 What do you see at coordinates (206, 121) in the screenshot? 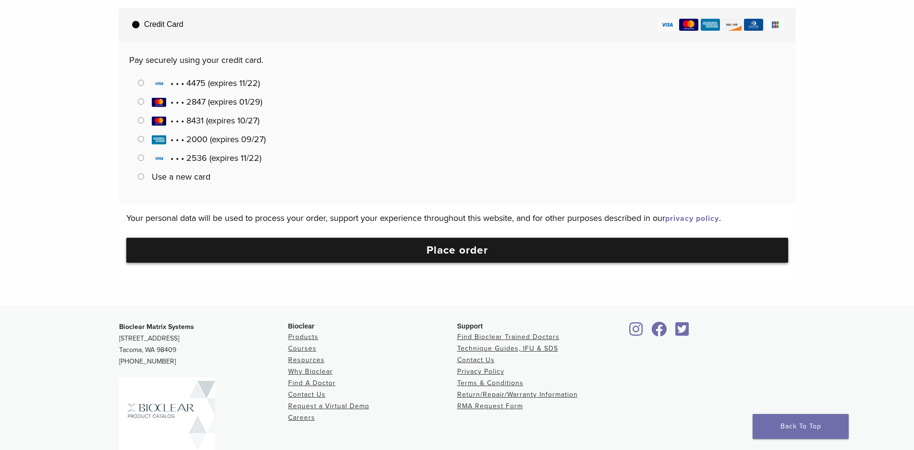
I see `span: • • • 8431 (expires 10/27)` at bounding box center [206, 121].